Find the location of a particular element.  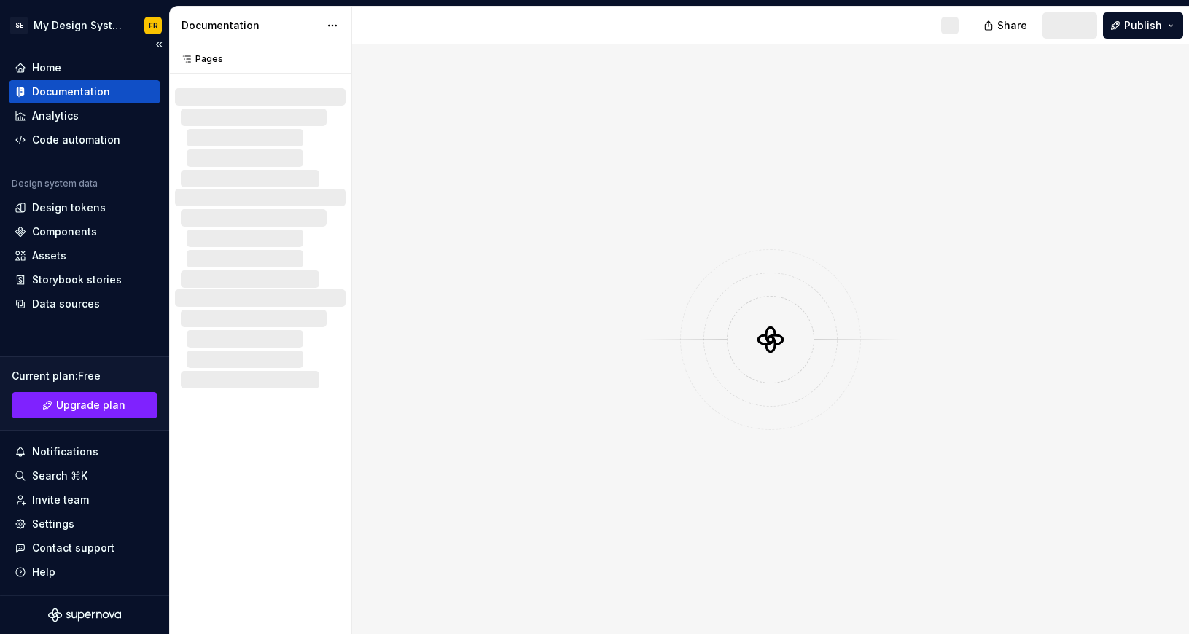

button: Search ⌘K is located at coordinates (85, 476).